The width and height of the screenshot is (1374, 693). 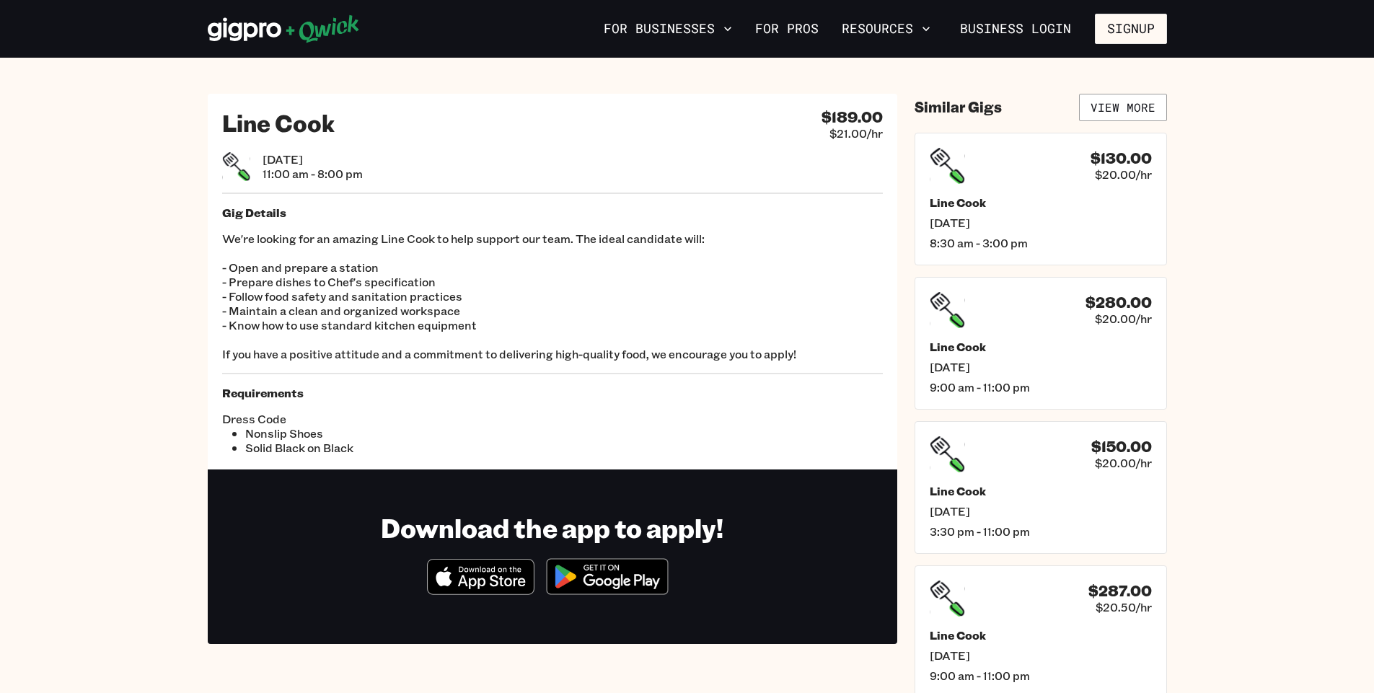 What do you see at coordinates (1121, 158) in the screenshot?
I see `h4: $130.00` at bounding box center [1121, 158].